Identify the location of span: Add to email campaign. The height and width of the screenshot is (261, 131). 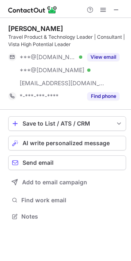
(54, 182).